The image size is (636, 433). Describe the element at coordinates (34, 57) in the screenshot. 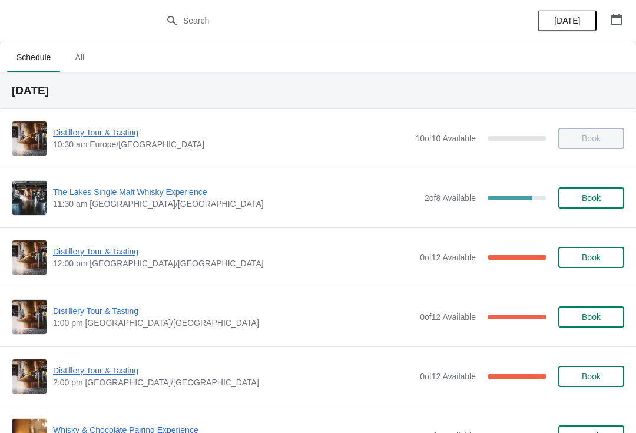

I see `span: Schedule` at that location.